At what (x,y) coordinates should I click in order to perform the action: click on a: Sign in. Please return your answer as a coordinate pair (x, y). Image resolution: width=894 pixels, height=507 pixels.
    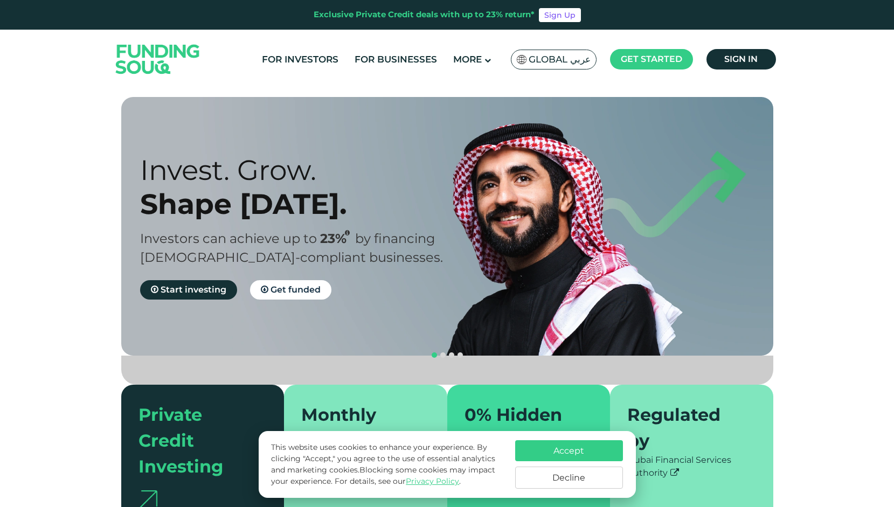
    Looking at the image, I should click on (741, 59).